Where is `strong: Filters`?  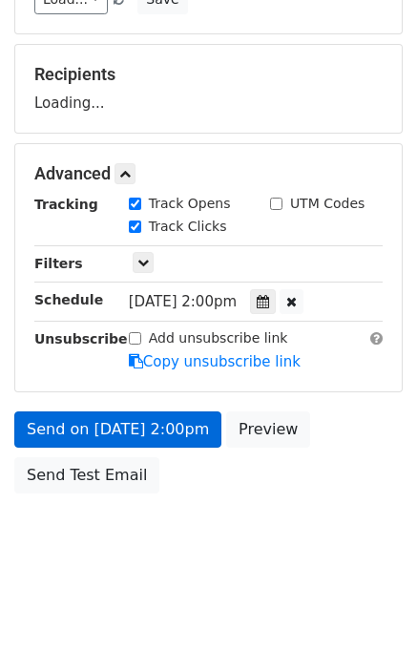 strong: Filters is located at coordinates (58, 263).